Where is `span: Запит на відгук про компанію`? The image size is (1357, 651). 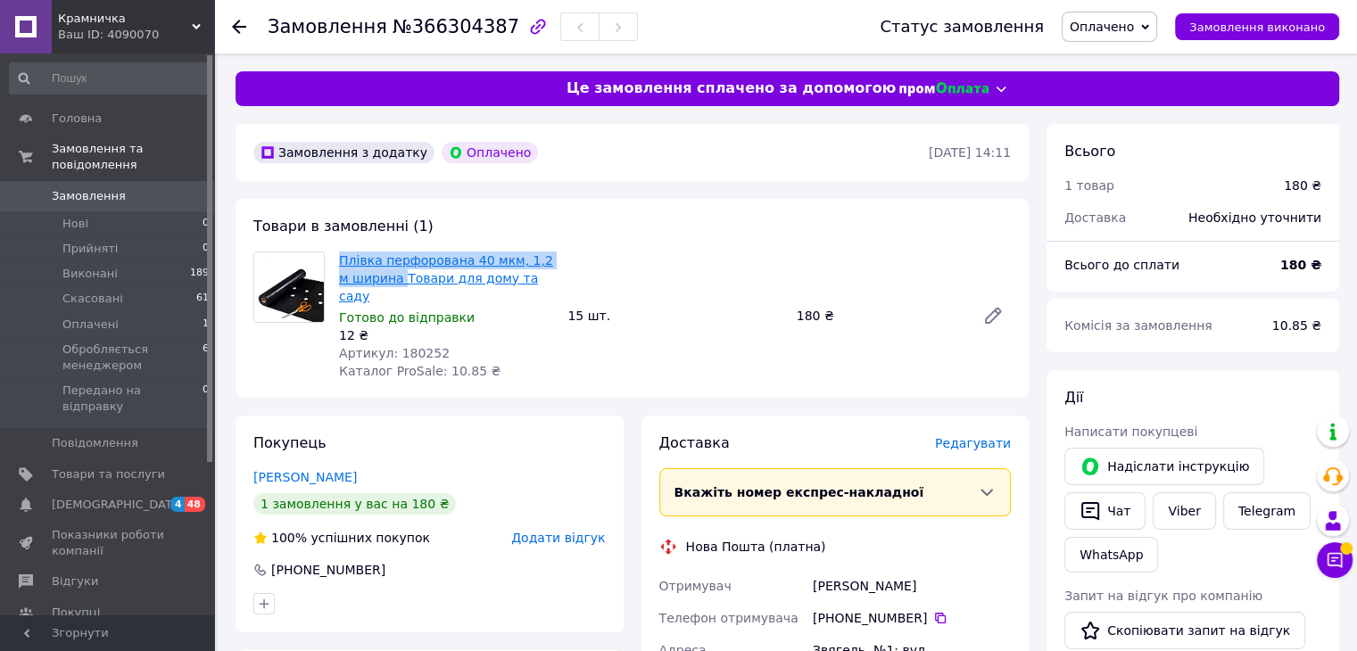
span: Запит на відгук про компанію is located at coordinates (1164, 596).